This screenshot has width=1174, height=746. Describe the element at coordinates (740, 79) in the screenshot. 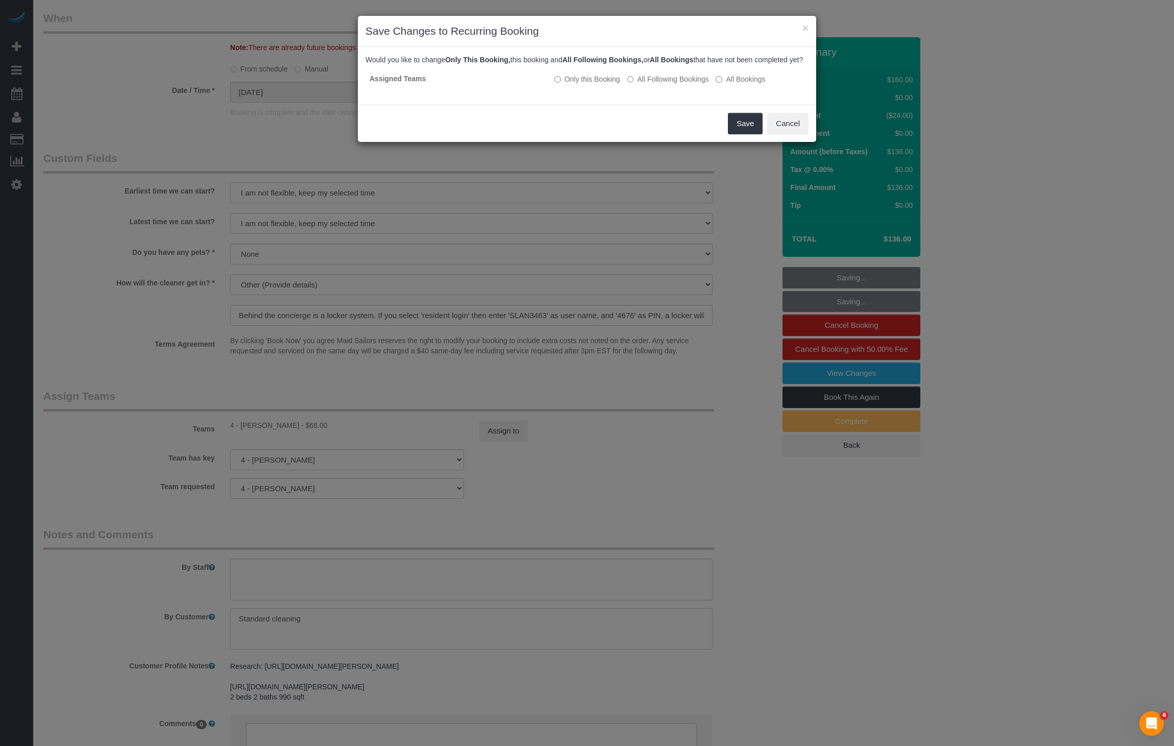

I see `label: All bookings that have not been completed yet will be changed.` at that location.